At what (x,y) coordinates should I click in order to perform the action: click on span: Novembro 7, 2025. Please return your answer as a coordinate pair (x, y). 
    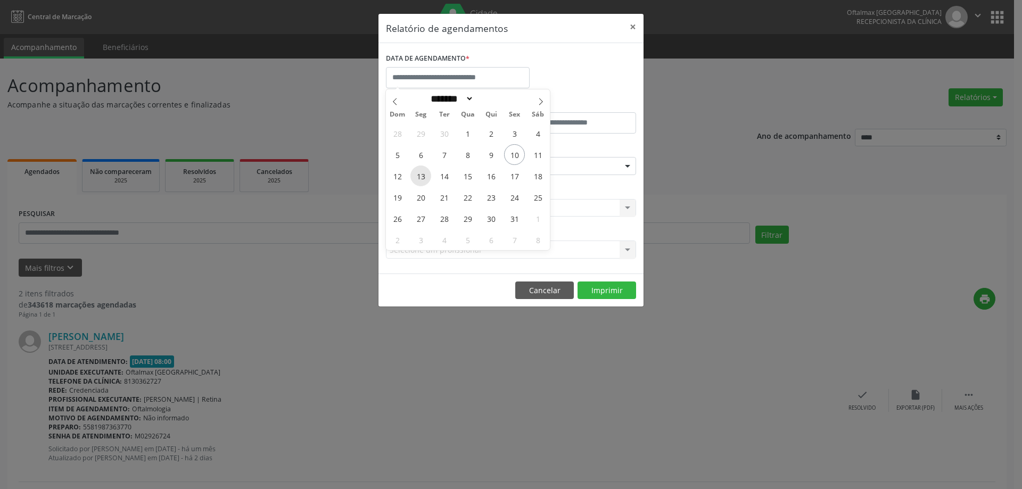
    Looking at the image, I should click on (514, 240).